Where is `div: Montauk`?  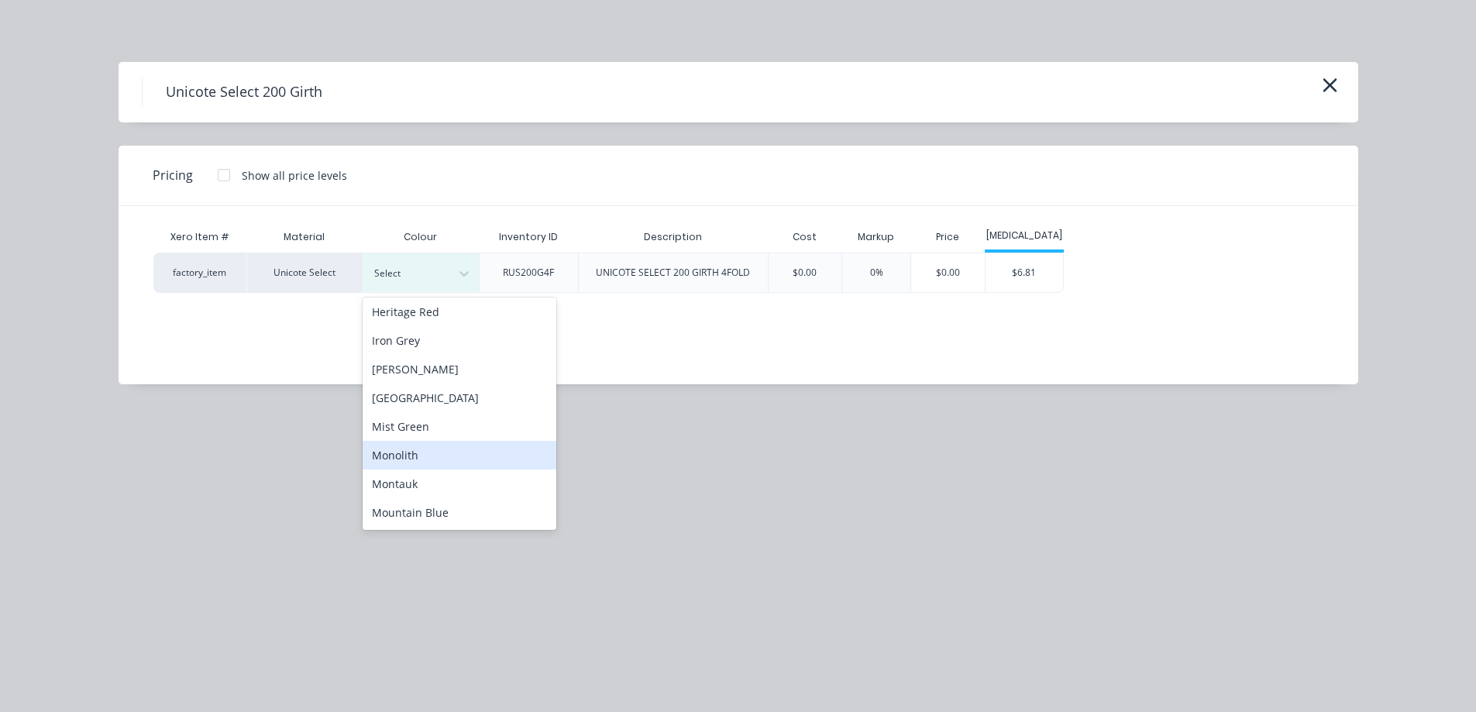 div: Montauk is located at coordinates (459, 483).